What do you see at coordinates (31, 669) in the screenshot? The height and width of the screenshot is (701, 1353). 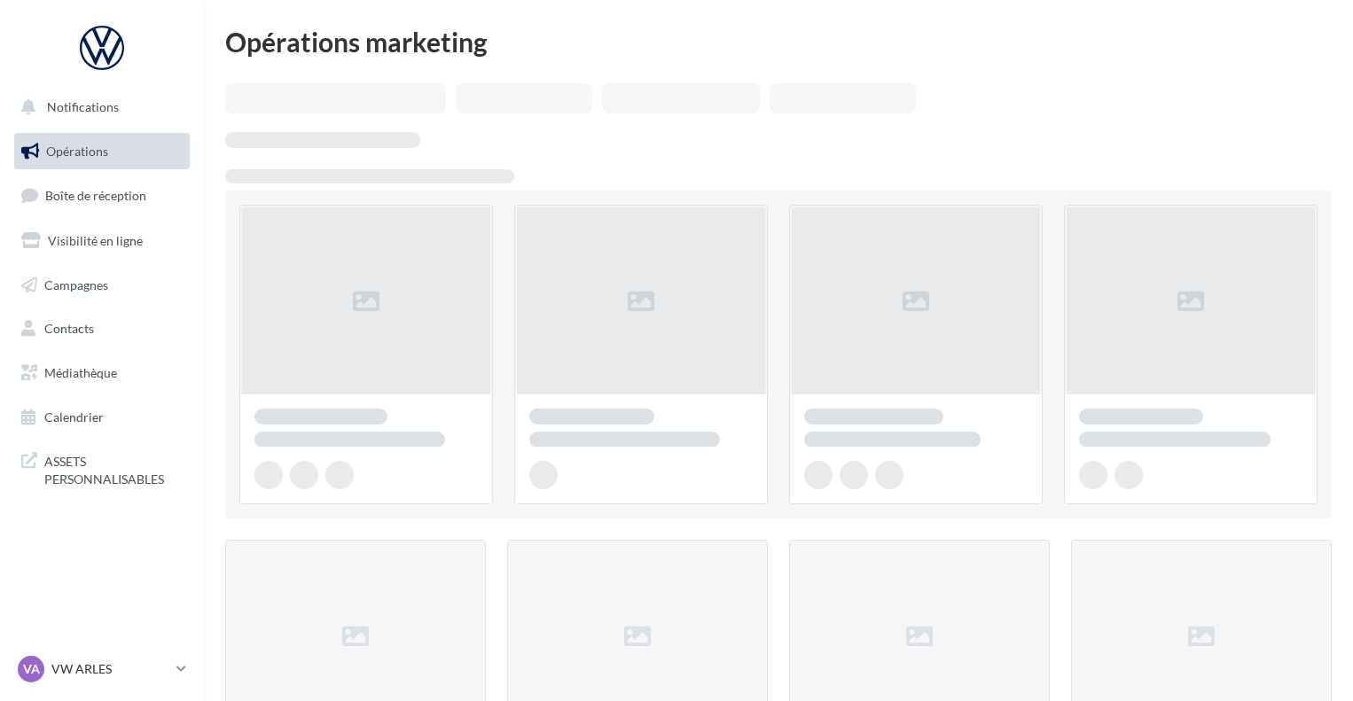 I see `span: VA` at bounding box center [31, 669].